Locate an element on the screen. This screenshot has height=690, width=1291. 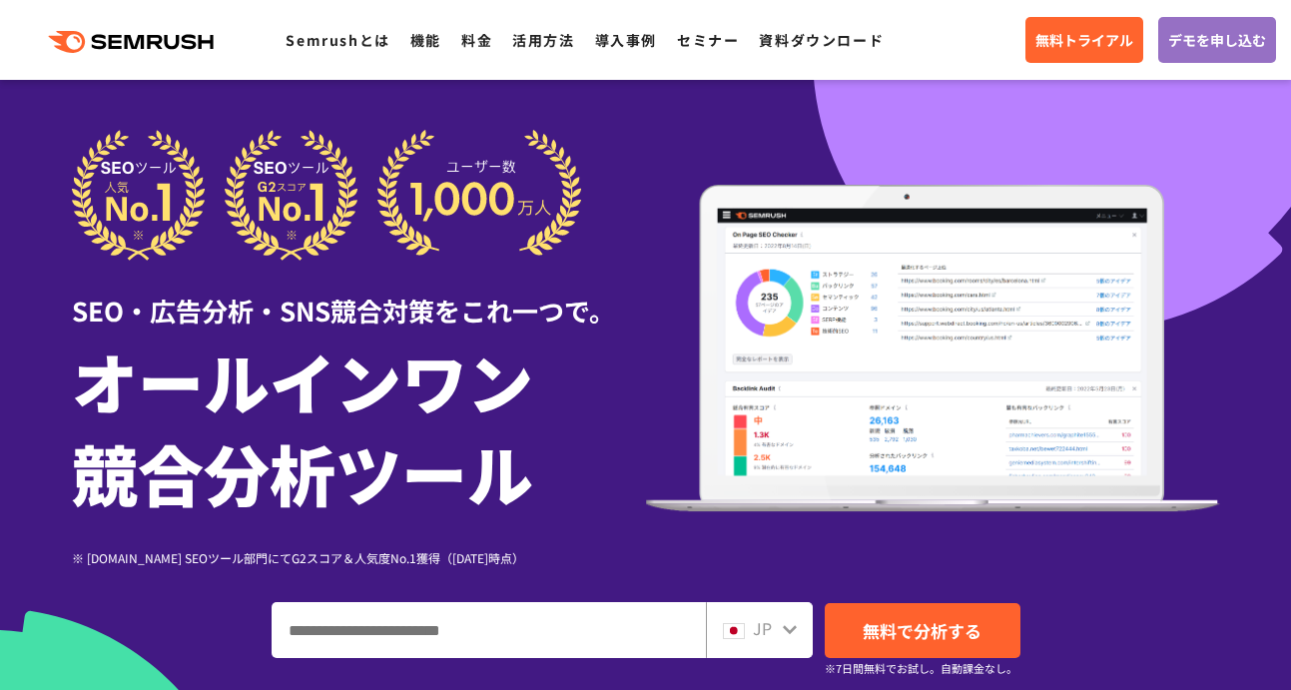
h1: オールインワン 競合分析ツール is located at coordinates (358, 426).